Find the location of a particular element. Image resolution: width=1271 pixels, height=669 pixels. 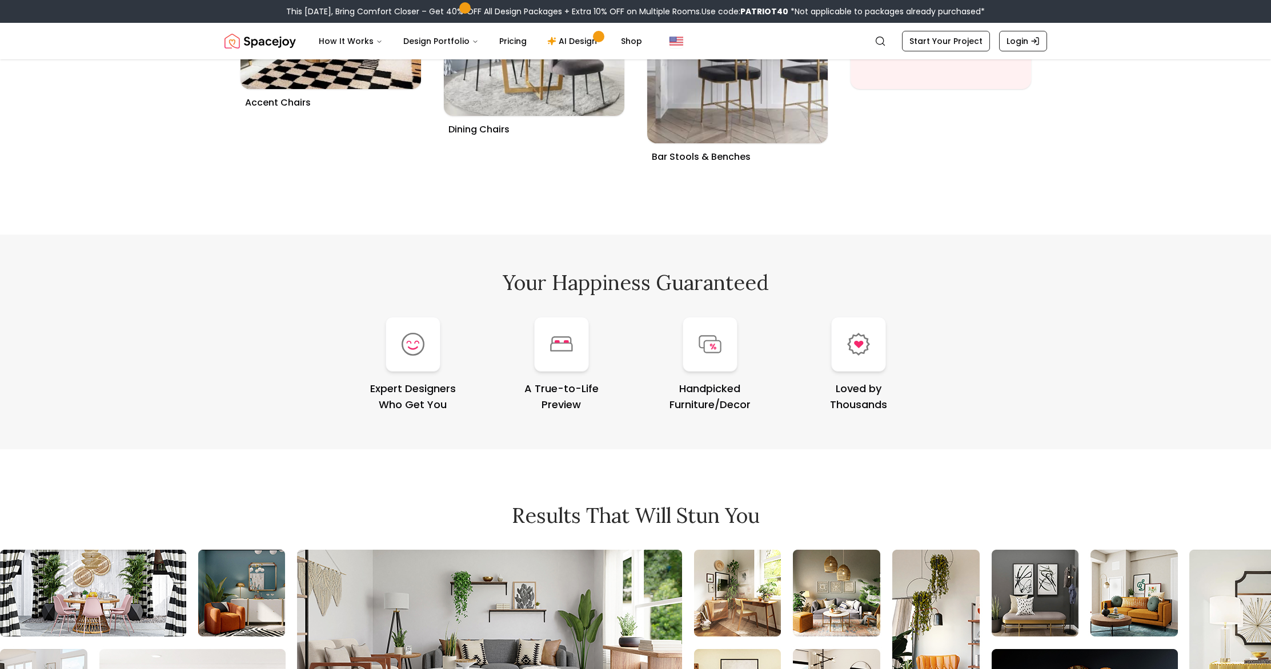

h2: Results that will stun you is located at coordinates (636, 516).